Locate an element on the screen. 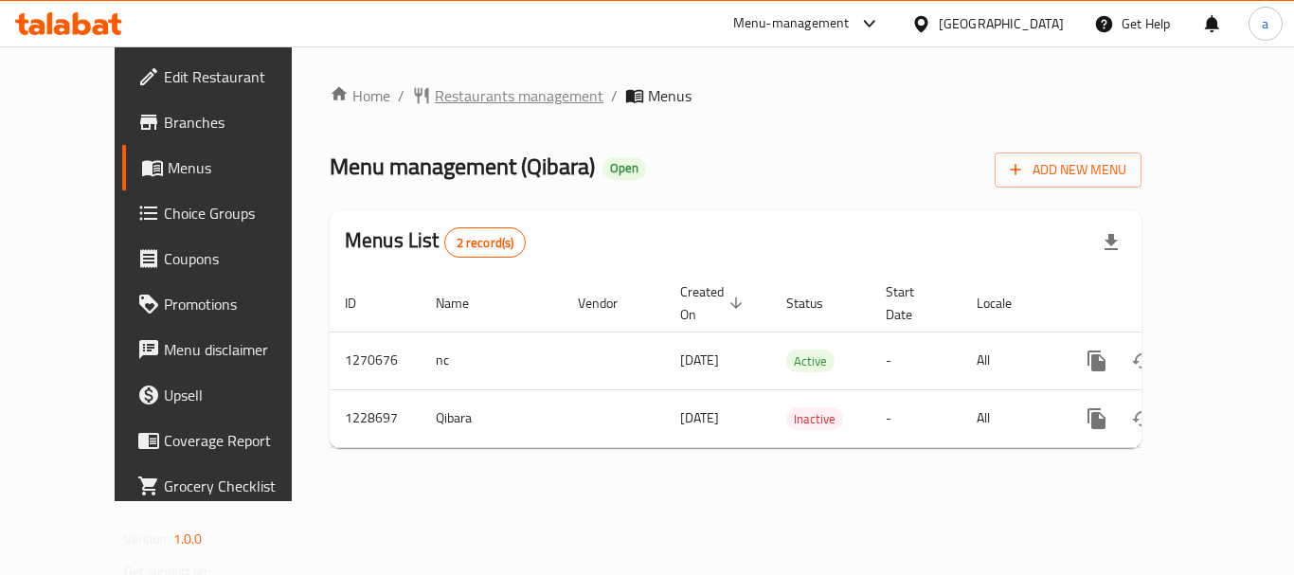 This screenshot has width=1294, height=575. span: Vendor is located at coordinates (610, 303).